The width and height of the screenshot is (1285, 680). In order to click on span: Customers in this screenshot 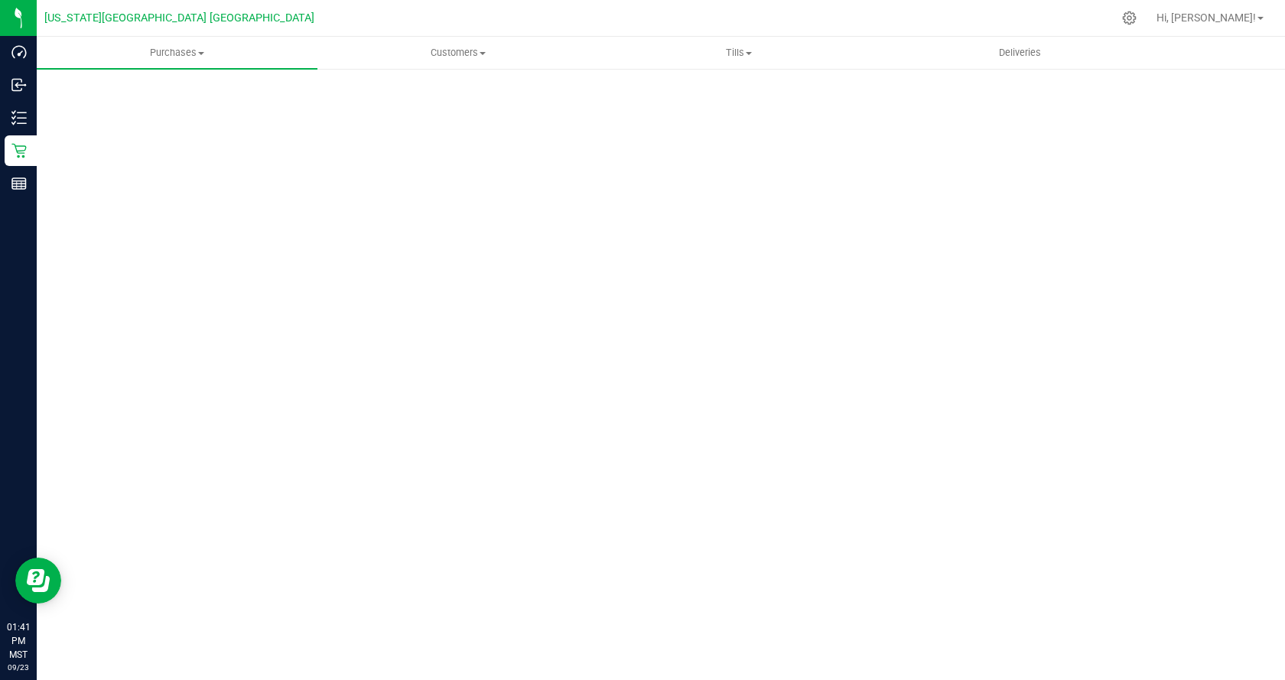, I will do `click(457, 53)`.